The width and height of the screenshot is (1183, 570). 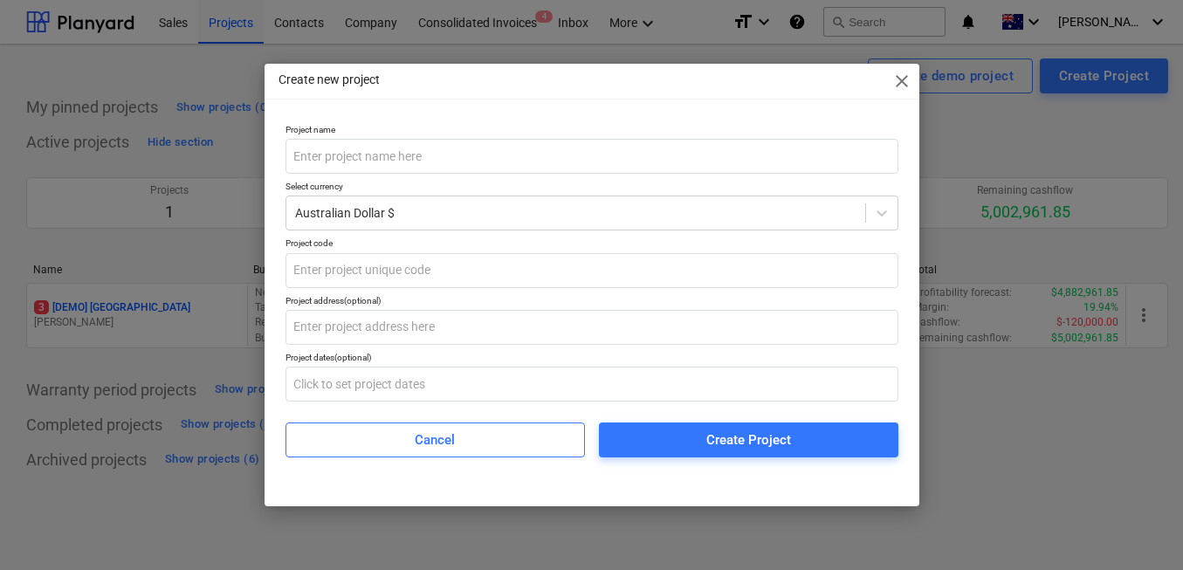 What do you see at coordinates (592, 384) in the screenshot?
I see `input: Click to set project dates` at bounding box center [592, 384].